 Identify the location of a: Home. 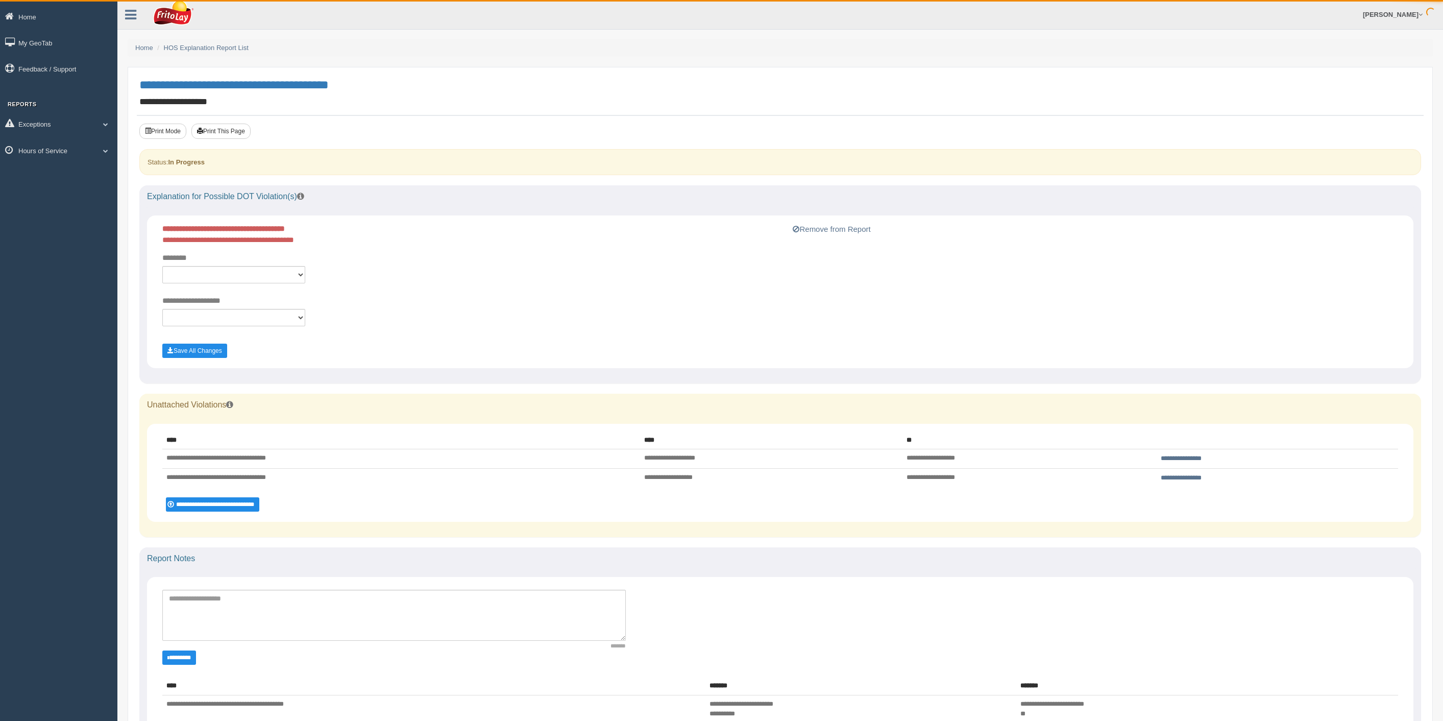
(144, 47).